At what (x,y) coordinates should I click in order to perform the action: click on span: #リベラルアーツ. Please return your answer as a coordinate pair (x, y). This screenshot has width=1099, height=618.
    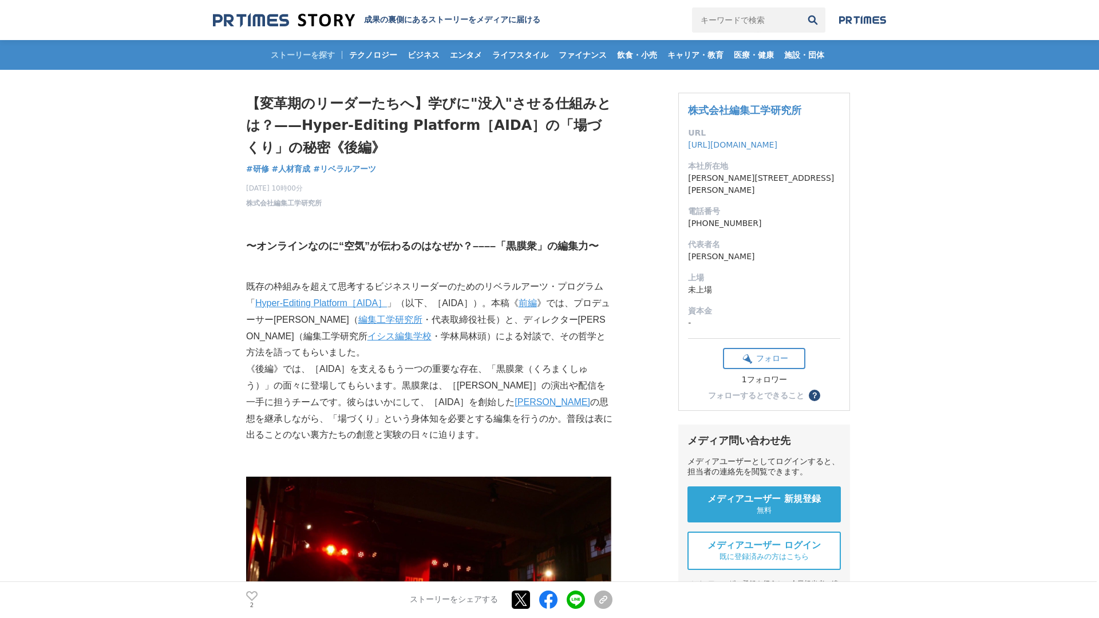
    Looking at the image, I should click on (345, 169).